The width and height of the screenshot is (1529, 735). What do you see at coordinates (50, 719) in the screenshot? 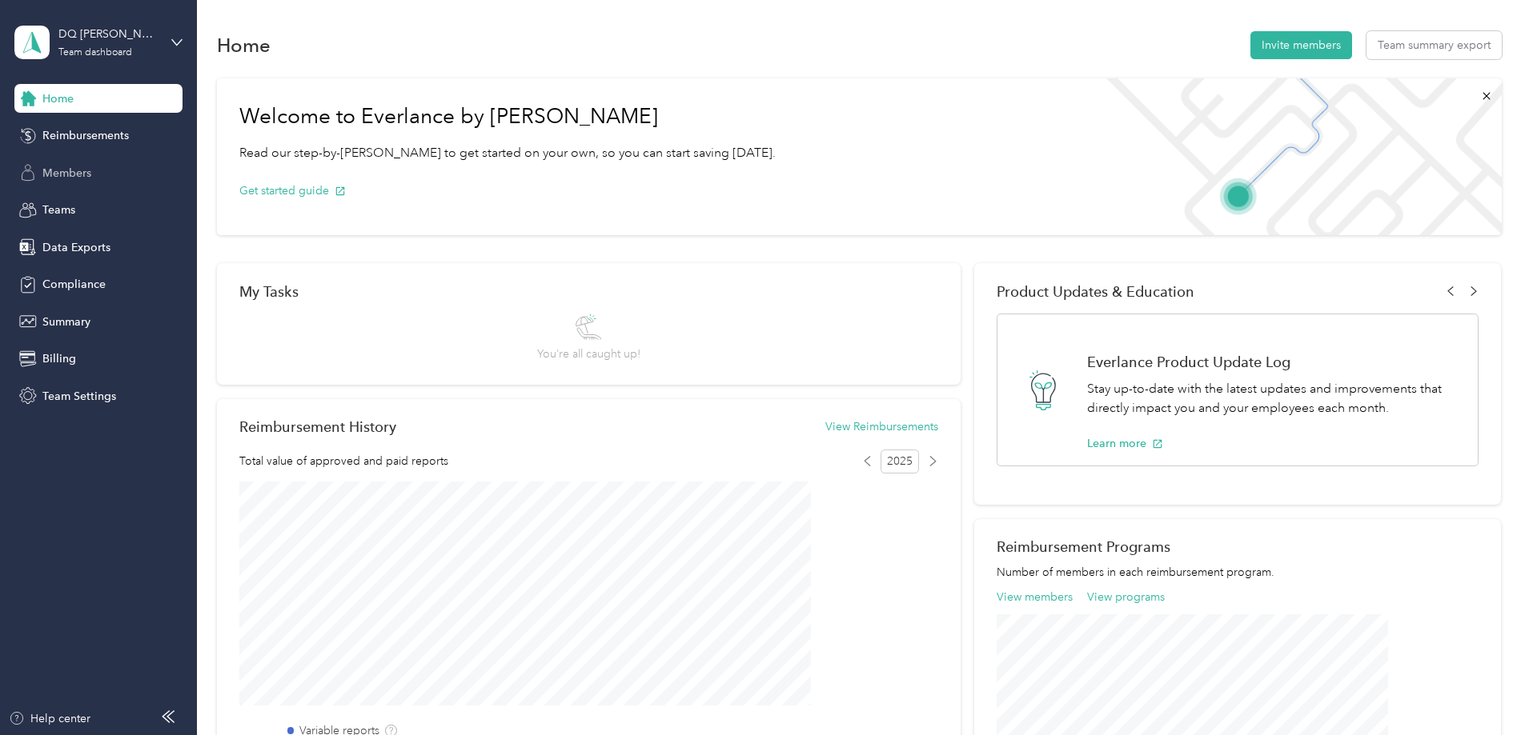
I see `div: Help center` at bounding box center [50, 719].